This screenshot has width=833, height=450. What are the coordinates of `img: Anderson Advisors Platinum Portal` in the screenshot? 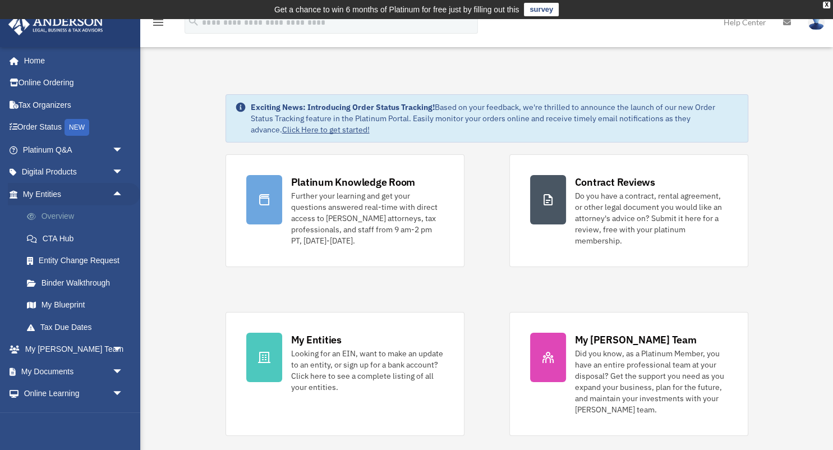 It's located at (56, 24).